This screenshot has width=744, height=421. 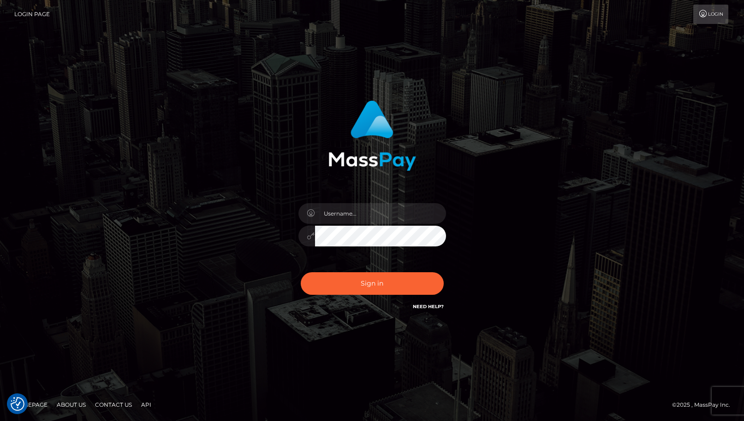 I want to click on a: Login, so click(x=711, y=14).